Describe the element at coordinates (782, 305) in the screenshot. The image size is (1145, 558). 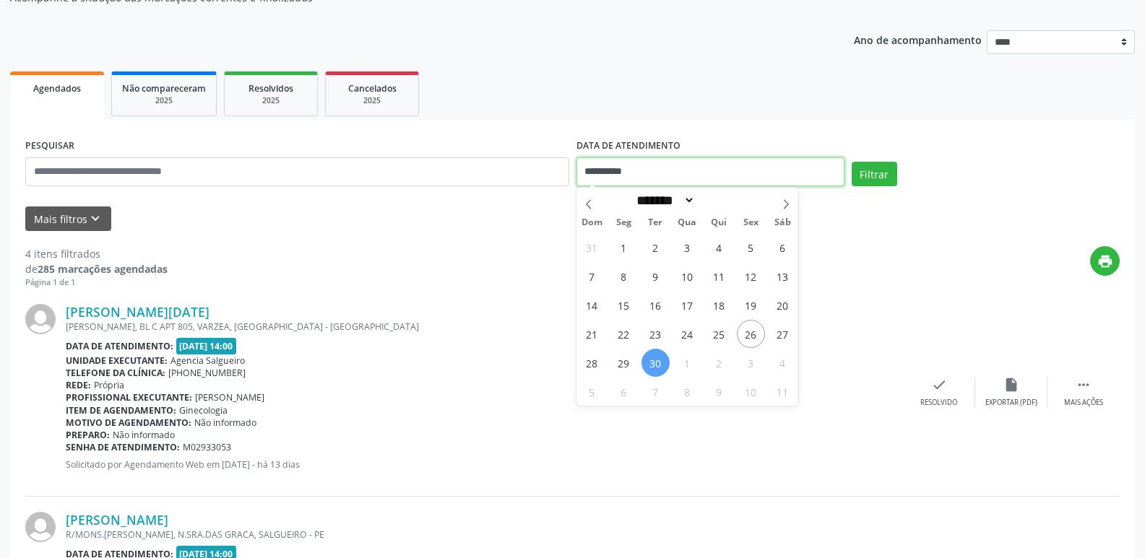
I see `span: Setembro 20, 2025` at that location.